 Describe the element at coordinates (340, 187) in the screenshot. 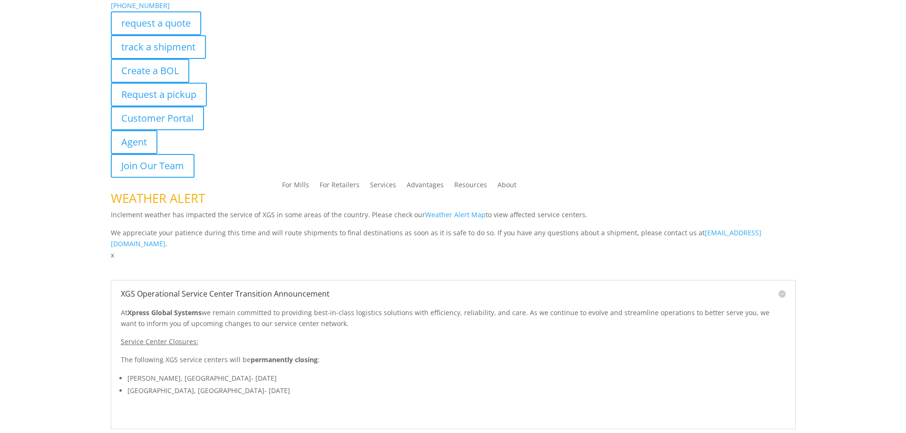

I see `a: For Retailers` at that location.